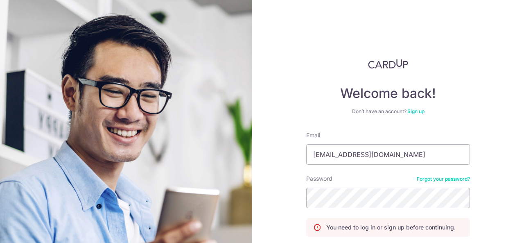 The image size is (524, 243). I want to click on input: Enter your Email, so click(388, 154).